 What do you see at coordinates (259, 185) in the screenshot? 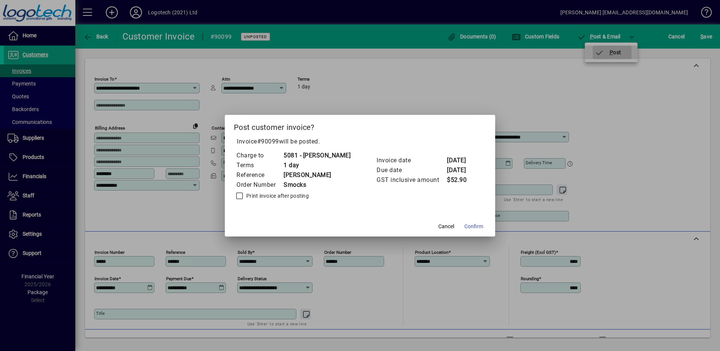
I see `td: Order Number` at bounding box center [259, 185].